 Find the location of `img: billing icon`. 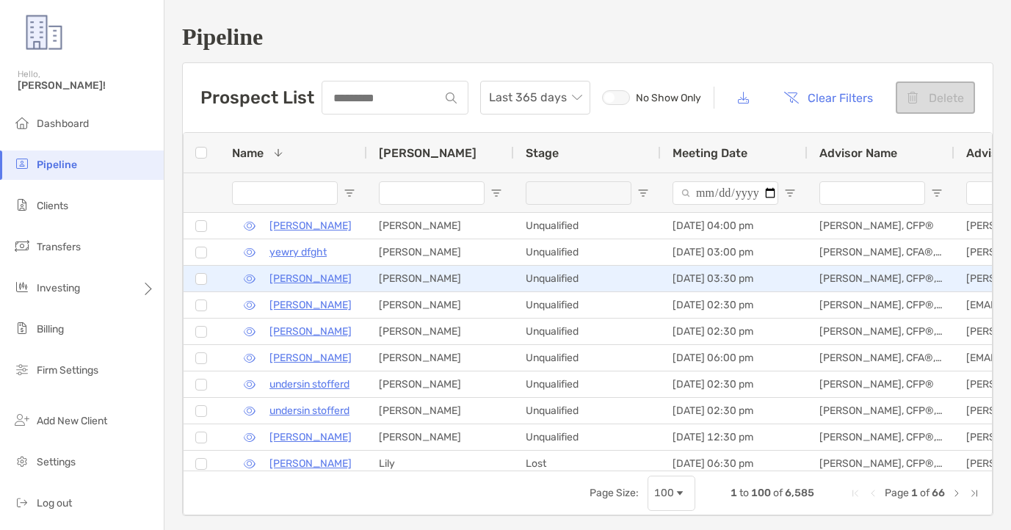

img: billing icon is located at coordinates (22, 328).